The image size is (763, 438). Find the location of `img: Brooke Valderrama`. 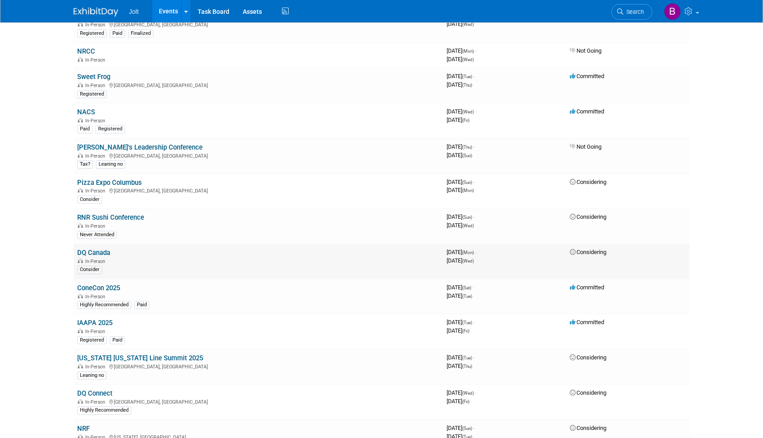

img: Brooke Valderrama is located at coordinates (672, 12).